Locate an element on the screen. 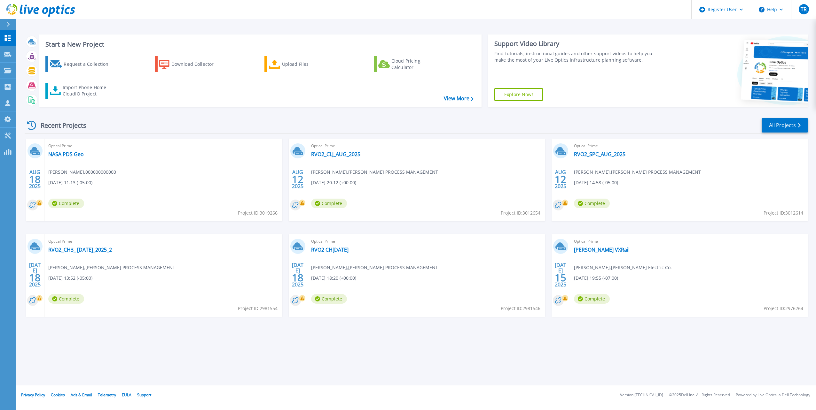 The image size is (816, 410). div: Recent Projects is located at coordinates (60, 125).